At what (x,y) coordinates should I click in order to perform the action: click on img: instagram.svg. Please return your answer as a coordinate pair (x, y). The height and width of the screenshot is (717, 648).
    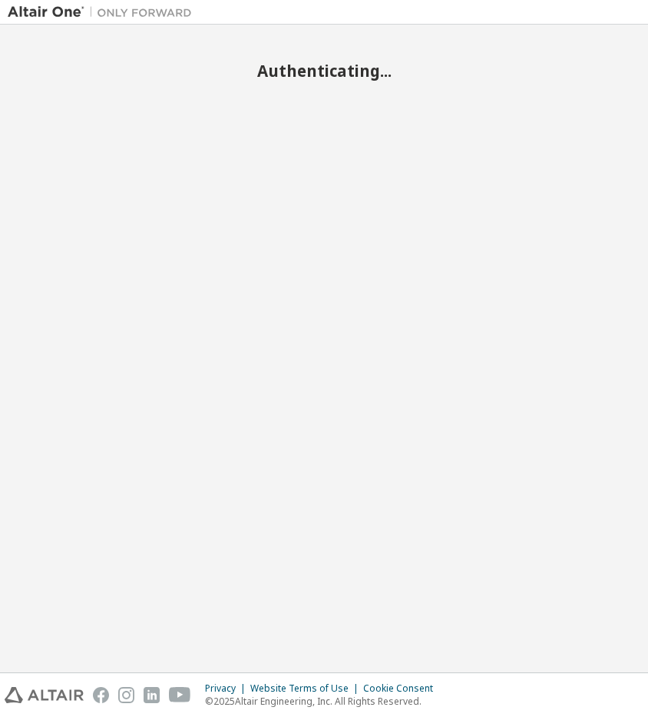
    Looking at the image, I should click on (126, 695).